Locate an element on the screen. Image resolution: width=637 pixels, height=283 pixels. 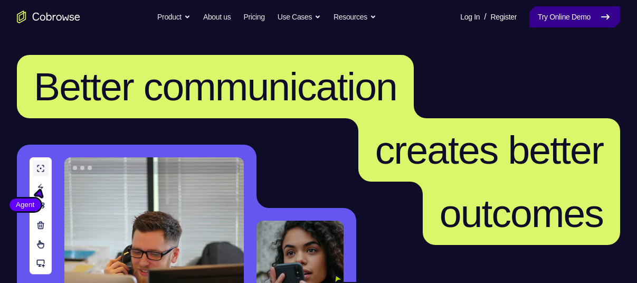
a: Pricing is located at coordinates (254, 17).